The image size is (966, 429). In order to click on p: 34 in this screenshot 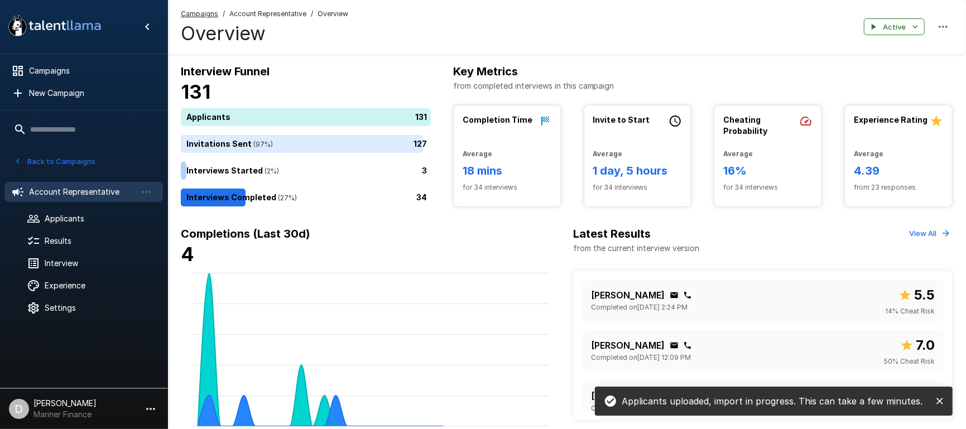, I will do `click(421, 198)`.